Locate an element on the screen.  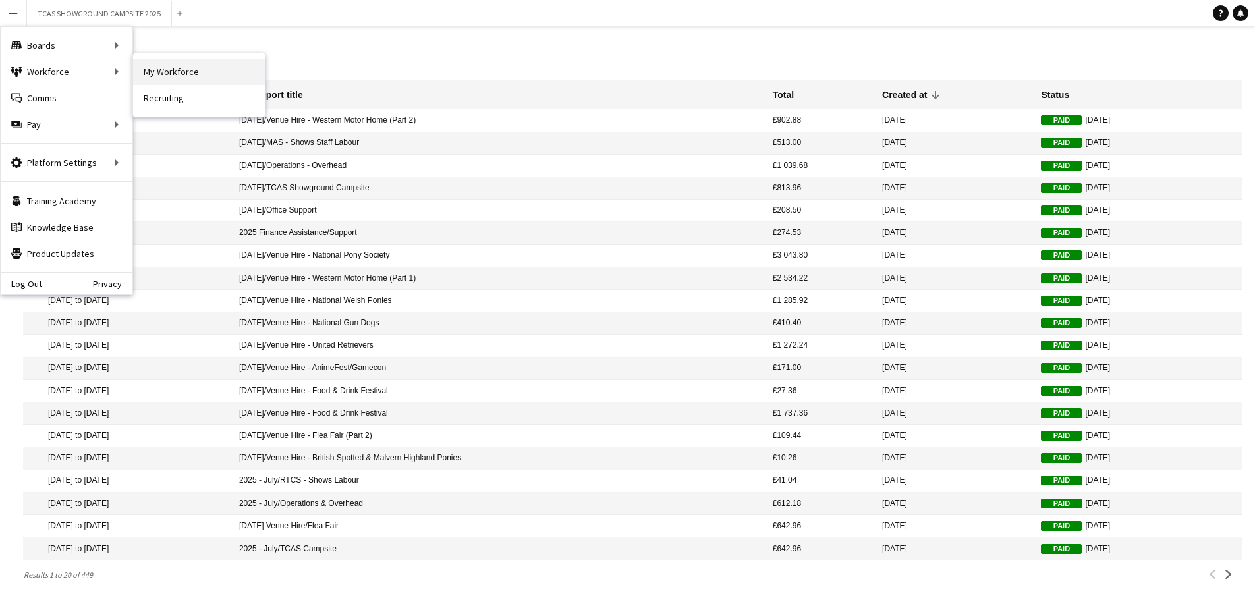
mat-cell: £410.40 is located at coordinates (821, 323).